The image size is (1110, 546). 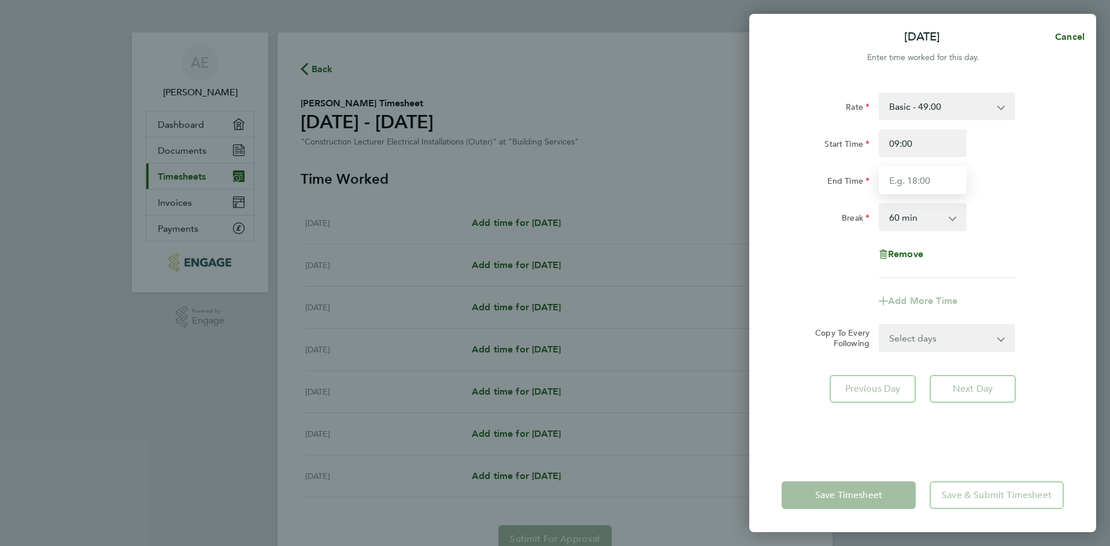 I want to click on span: Cancel, so click(x=1068, y=36).